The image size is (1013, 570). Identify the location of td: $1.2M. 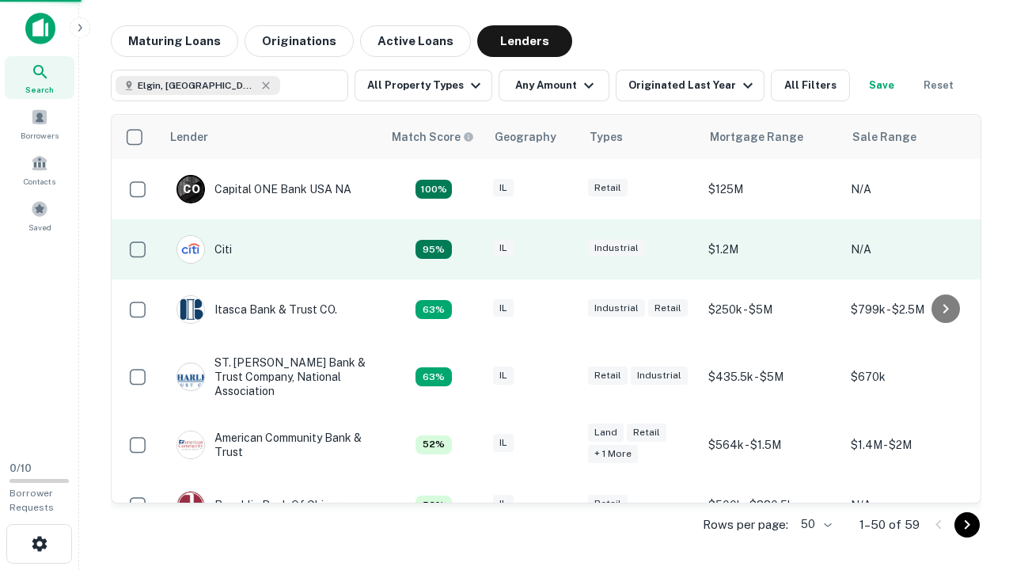
(772, 249).